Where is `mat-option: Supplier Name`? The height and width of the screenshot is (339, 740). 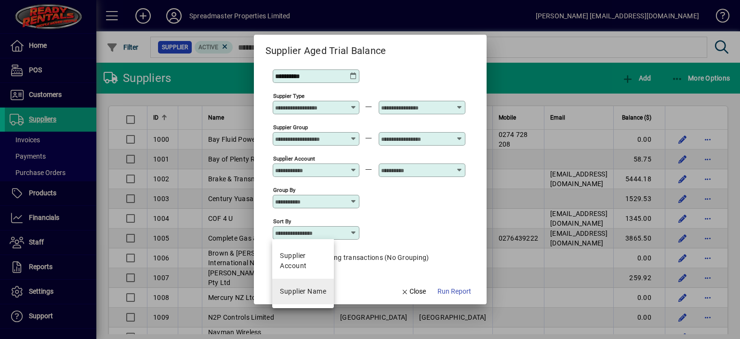
mat-option: Supplier Name is located at coordinates (303, 291).